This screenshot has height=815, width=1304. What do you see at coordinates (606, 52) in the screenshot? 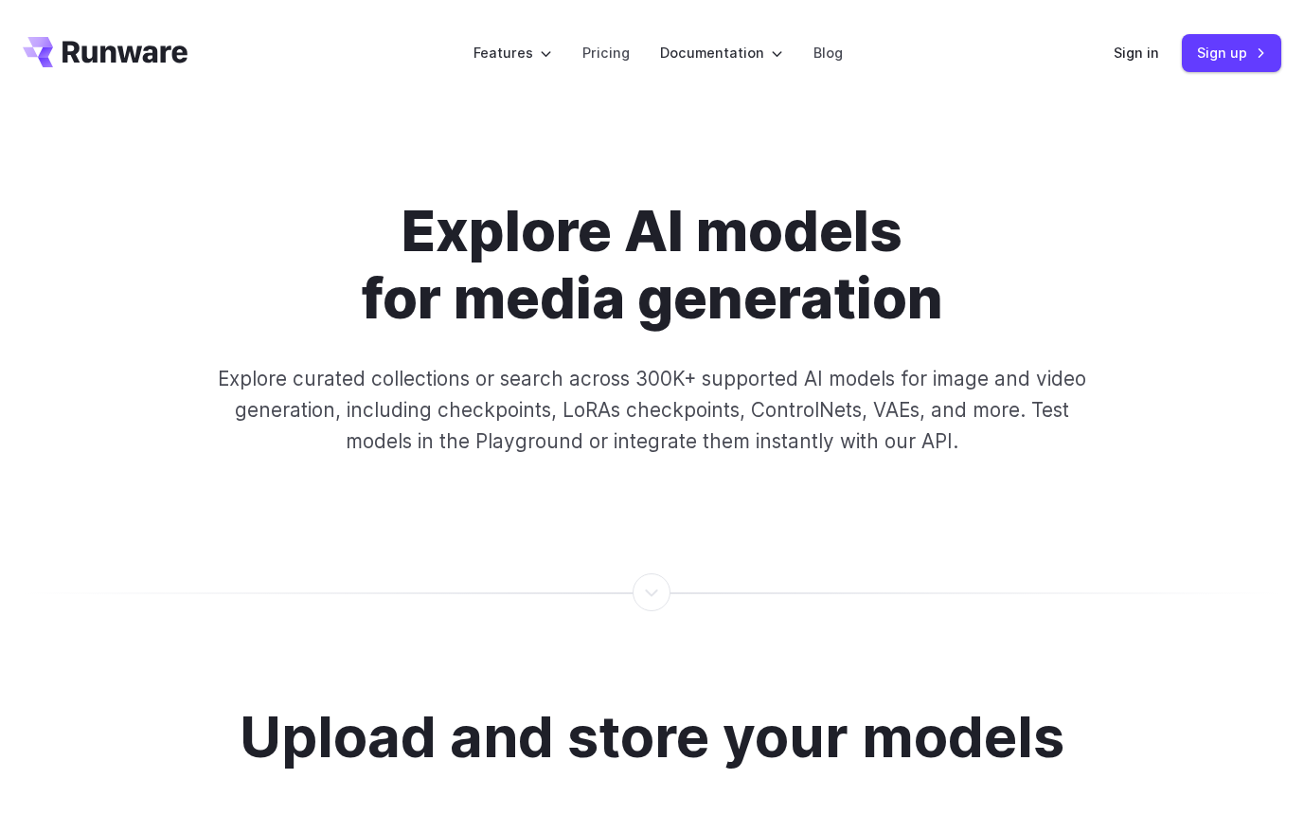
I see `a: Pricing` at bounding box center [606, 52].